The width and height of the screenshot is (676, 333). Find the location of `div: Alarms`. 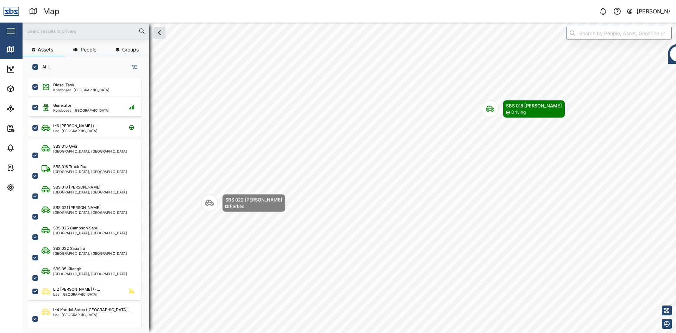

div: Alarms is located at coordinates (29, 148).